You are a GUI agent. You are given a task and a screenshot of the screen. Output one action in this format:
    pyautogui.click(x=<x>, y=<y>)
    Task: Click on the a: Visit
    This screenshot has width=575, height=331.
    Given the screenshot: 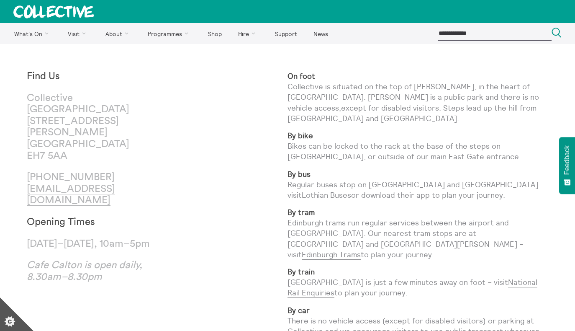 What is the action you would take?
    pyautogui.click(x=79, y=33)
    